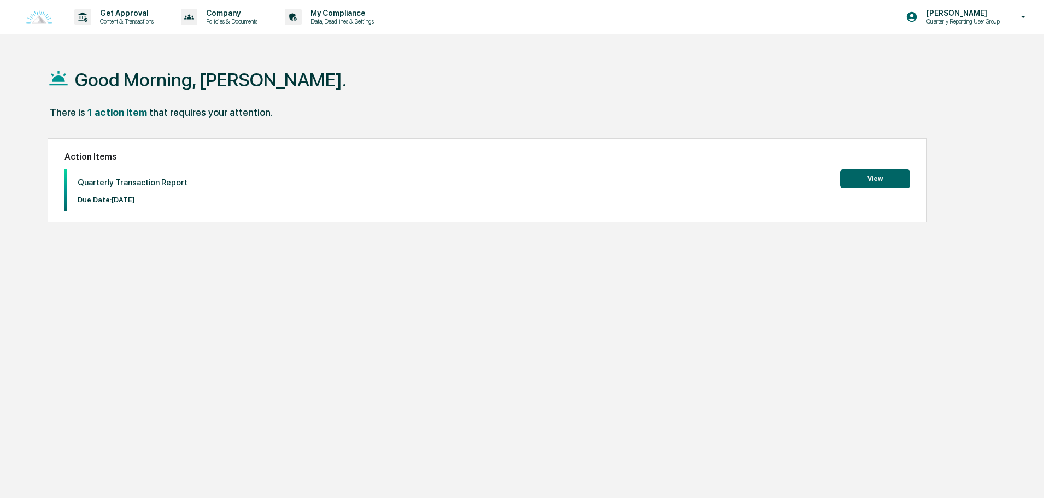  What do you see at coordinates (125, 13) in the screenshot?
I see `p: Get Approval` at bounding box center [125, 13].